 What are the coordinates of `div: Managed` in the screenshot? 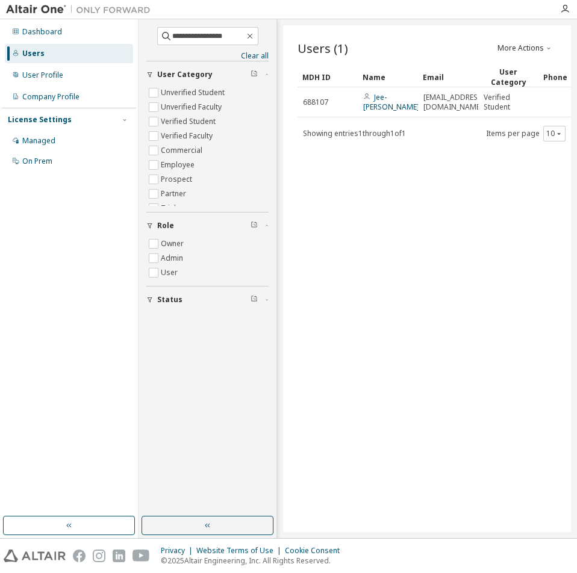 It's located at (39, 141).